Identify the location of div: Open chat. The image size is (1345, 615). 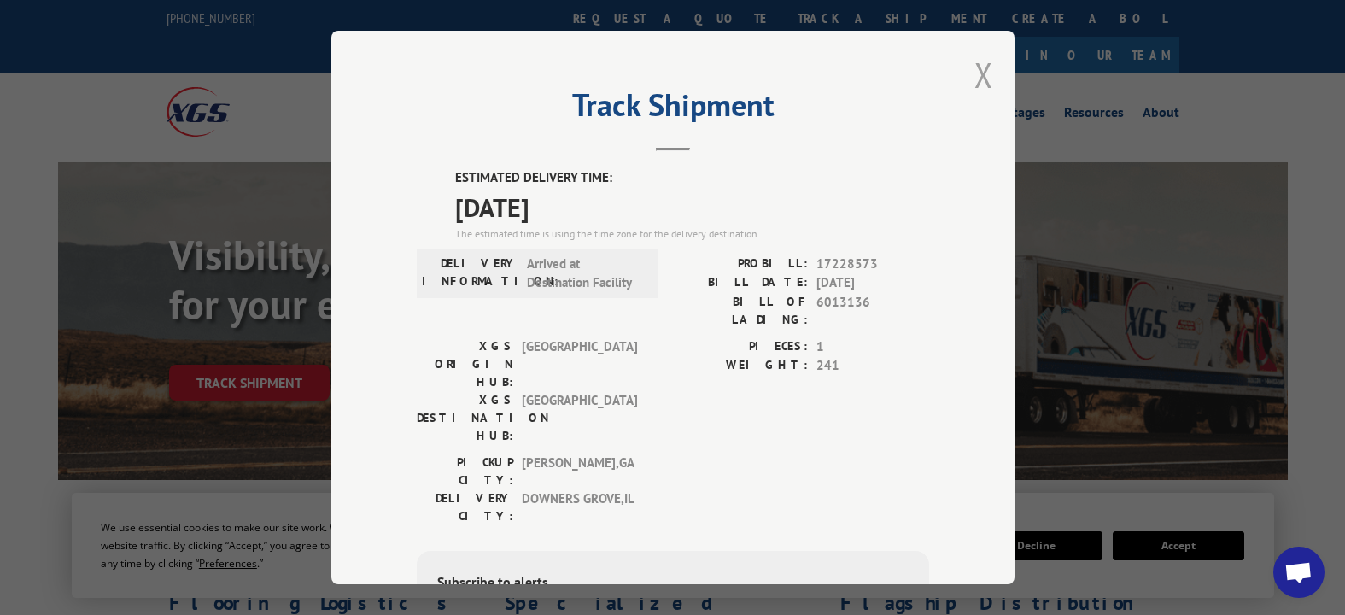
(1299, 572).